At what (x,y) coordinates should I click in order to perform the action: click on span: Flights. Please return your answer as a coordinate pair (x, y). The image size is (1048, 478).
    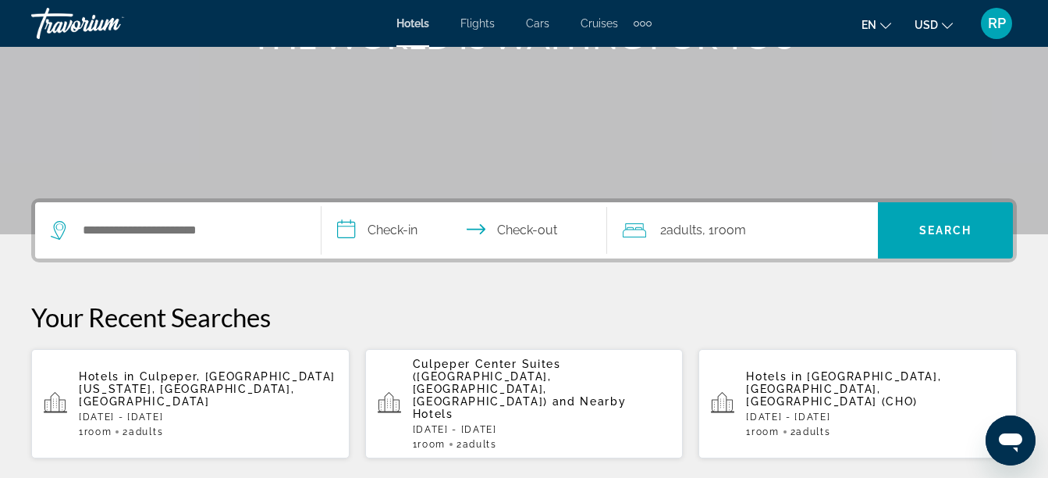
    Looking at the image, I should click on (478, 23).